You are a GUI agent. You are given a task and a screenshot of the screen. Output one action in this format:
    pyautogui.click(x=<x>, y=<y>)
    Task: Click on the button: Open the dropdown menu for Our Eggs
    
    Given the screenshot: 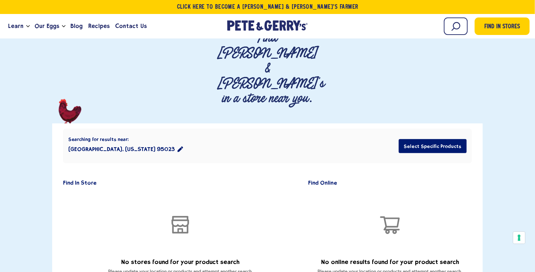 What is the action you would take?
    pyautogui.click(x=64, y=26)
    